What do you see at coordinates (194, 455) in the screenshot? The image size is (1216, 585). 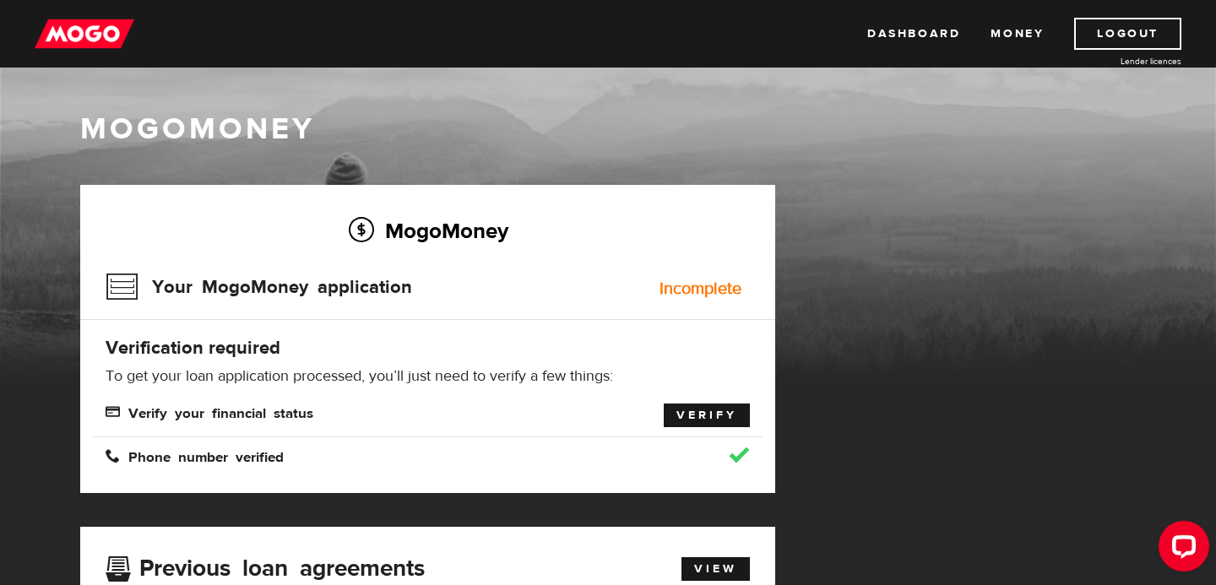 I see `span: Phone number verified` at bounding box center [194, 455].